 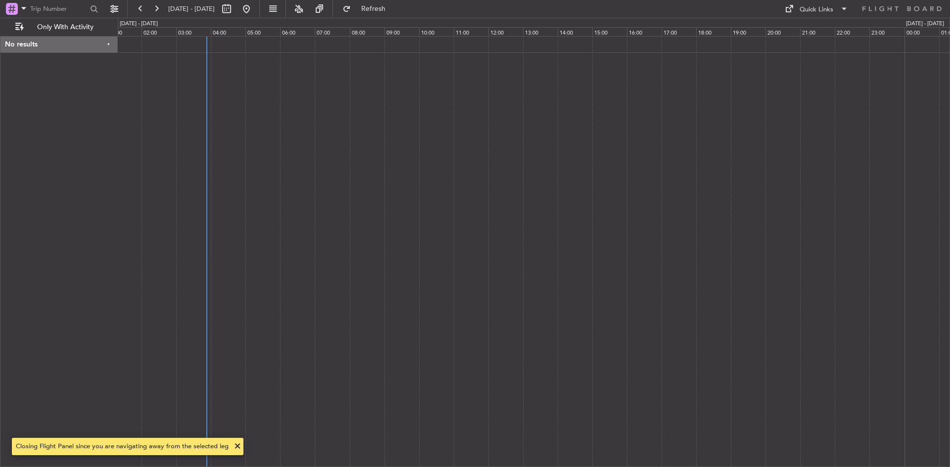 I want to click on div: 05:00, so click(x=263, y=32).